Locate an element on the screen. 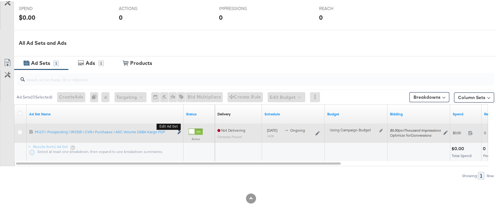 This screenshot has width=496, height=216. span: per is located at coordinates (415, 129).